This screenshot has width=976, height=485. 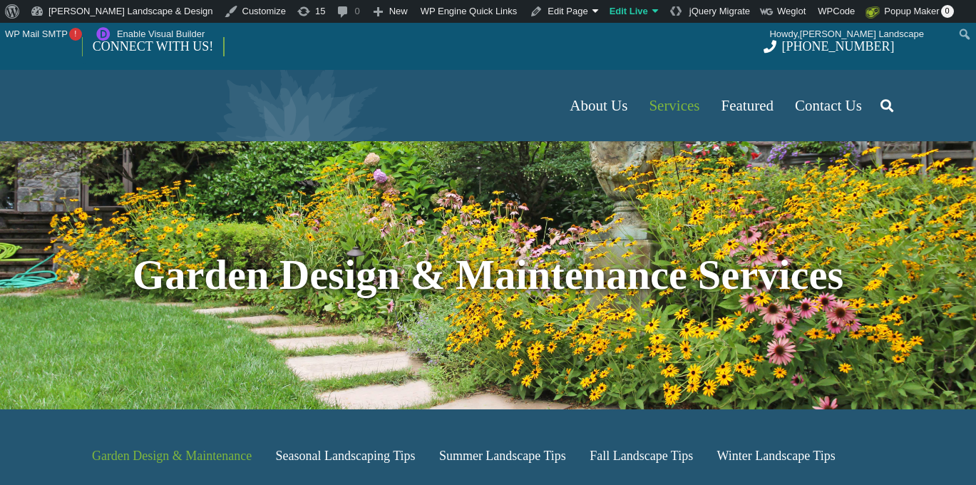 I want to click on a: CONNECT WITH US!, so click(x=153, y=46).